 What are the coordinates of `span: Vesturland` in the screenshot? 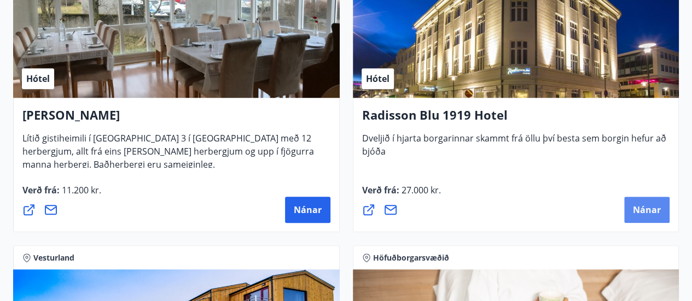 It's located at (54, 258).